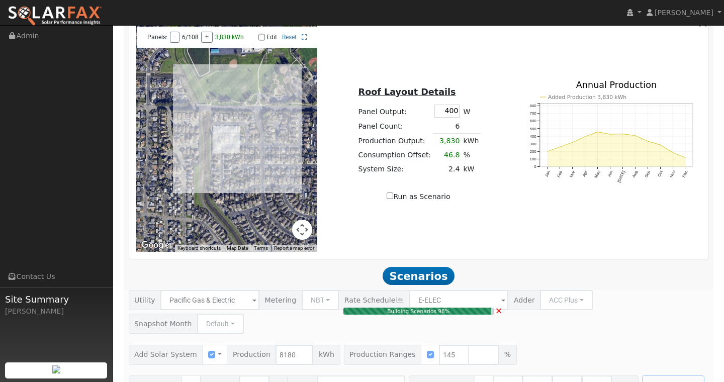 The width and height of the screenshot is (724, 382). I want to click on text: 800, so click(533, 106).